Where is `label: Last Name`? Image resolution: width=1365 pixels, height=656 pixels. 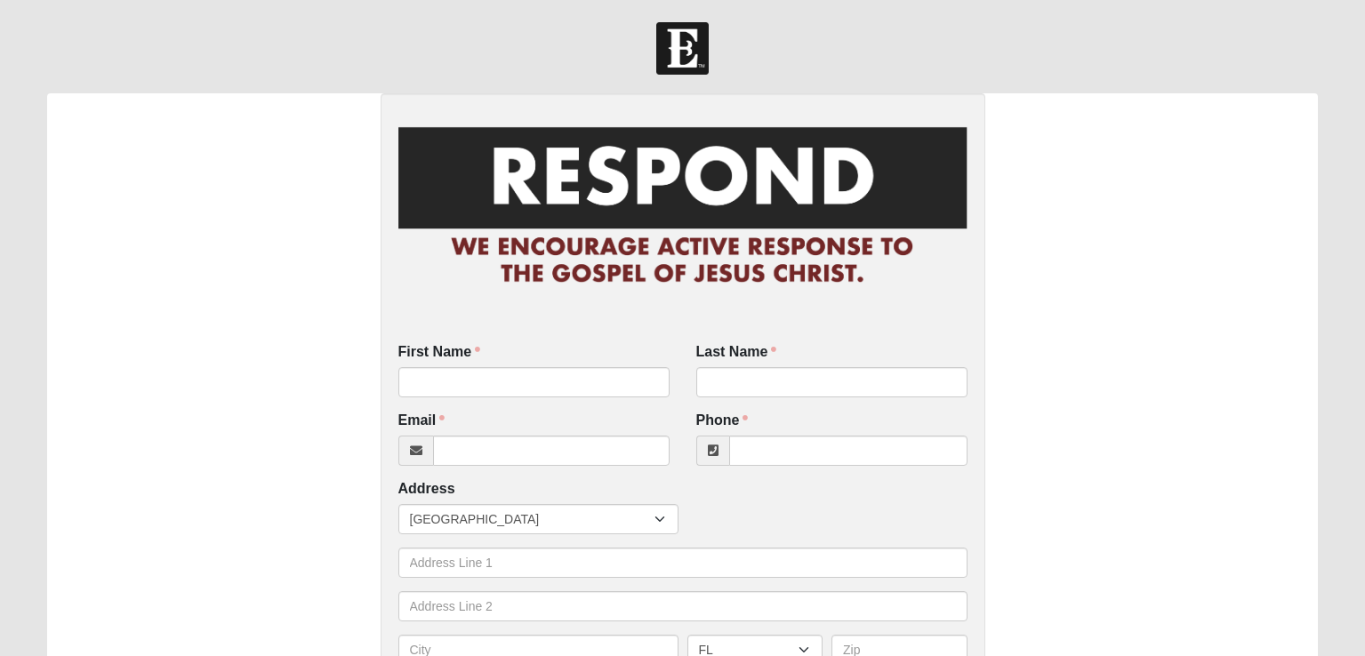
label: Last Name is located at coordinates (736, 352).